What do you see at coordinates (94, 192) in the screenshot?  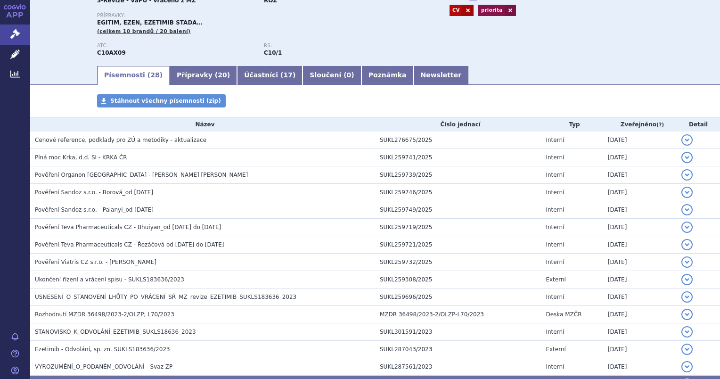 I see `span: Pověření Sandoz s.r.o. - Borová_od 16.10.2024` at bounding box center [94, 192].